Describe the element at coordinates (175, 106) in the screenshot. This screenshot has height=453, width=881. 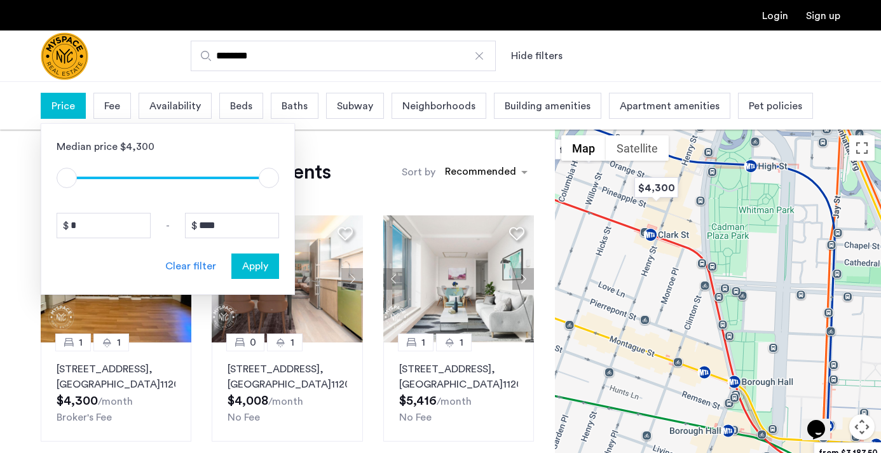
I see `span: Availability` at that location.